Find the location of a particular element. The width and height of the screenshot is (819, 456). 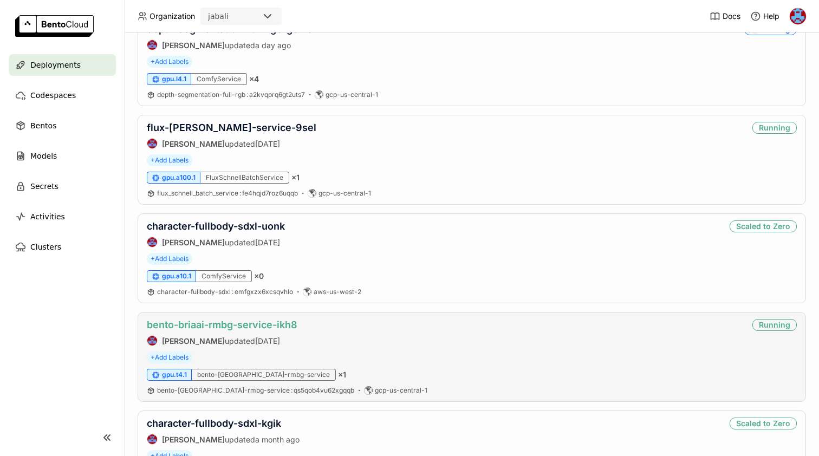

span: Clusters is located at coordinates (45, 247).